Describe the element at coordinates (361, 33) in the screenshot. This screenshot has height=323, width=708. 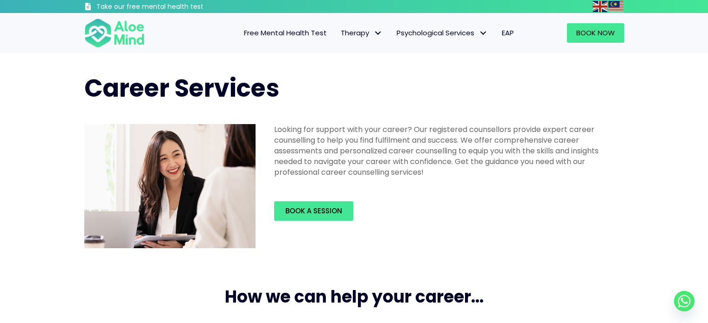
I see `a: TherapyTherapy: submenu` at that location.